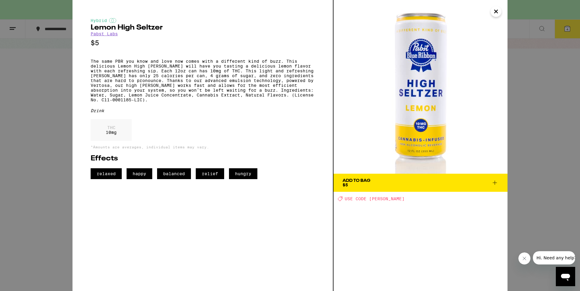  I want to click on p: $5, so click(203, 43).